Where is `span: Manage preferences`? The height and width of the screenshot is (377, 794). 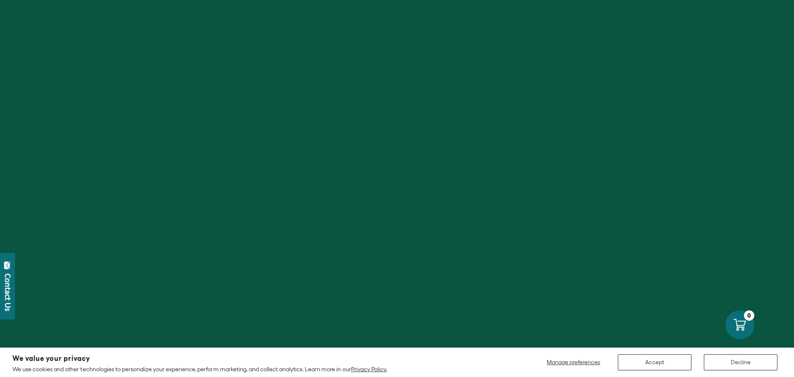
span: Manage preferences is located at coordinates (573, 362).